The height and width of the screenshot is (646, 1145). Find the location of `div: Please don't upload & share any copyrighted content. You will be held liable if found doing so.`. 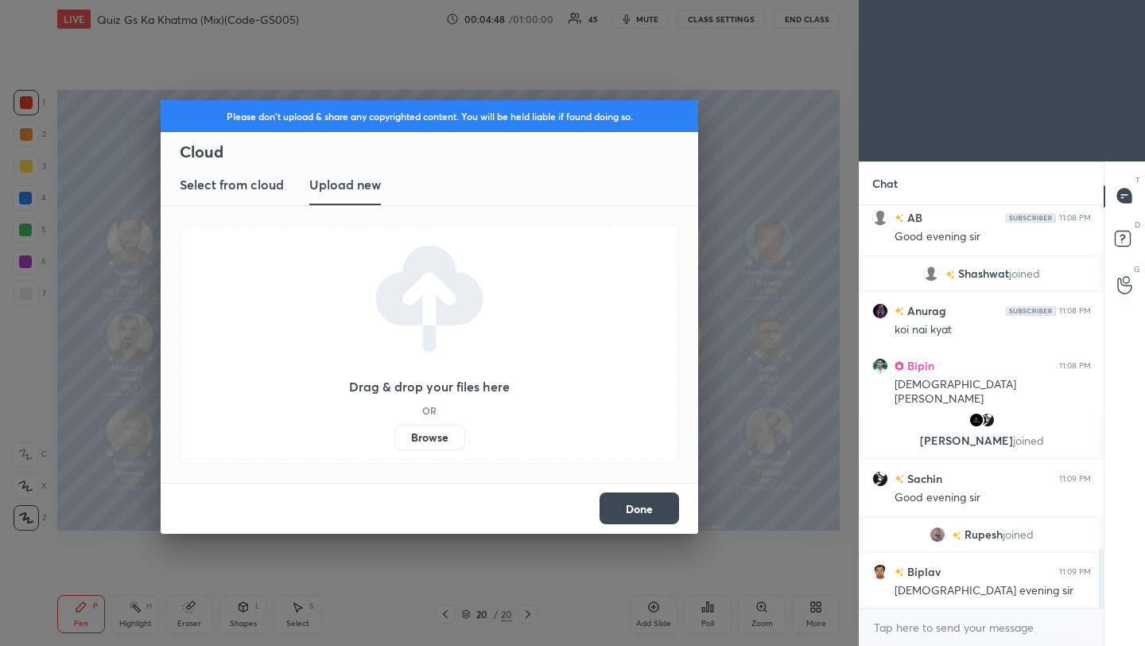

div: Please don't upload & share any copyrighted content. You will be held liable if found doing so. is located at coordinates (430, 116).